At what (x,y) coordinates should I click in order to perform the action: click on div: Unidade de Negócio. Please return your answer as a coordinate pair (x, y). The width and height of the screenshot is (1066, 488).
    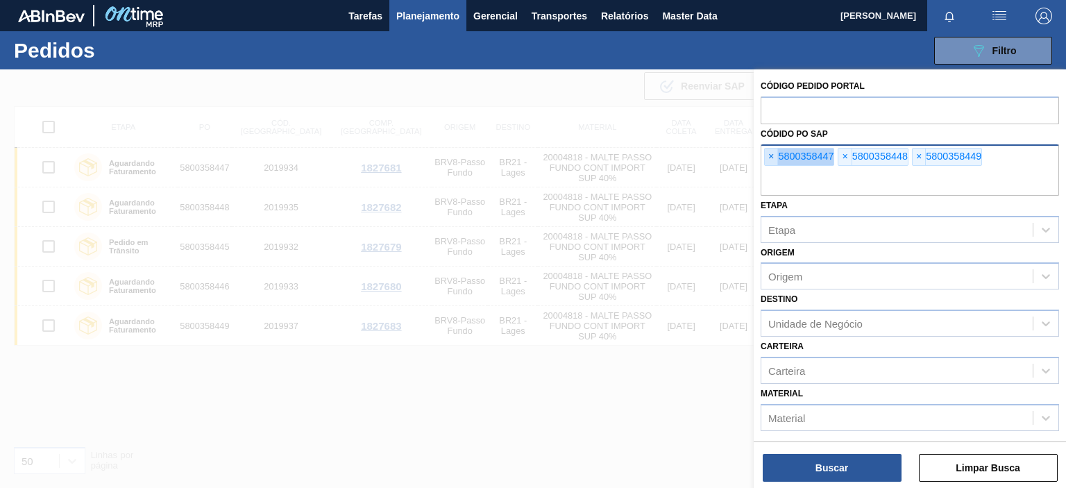
    Looking at the image, I should click on (815, 323).